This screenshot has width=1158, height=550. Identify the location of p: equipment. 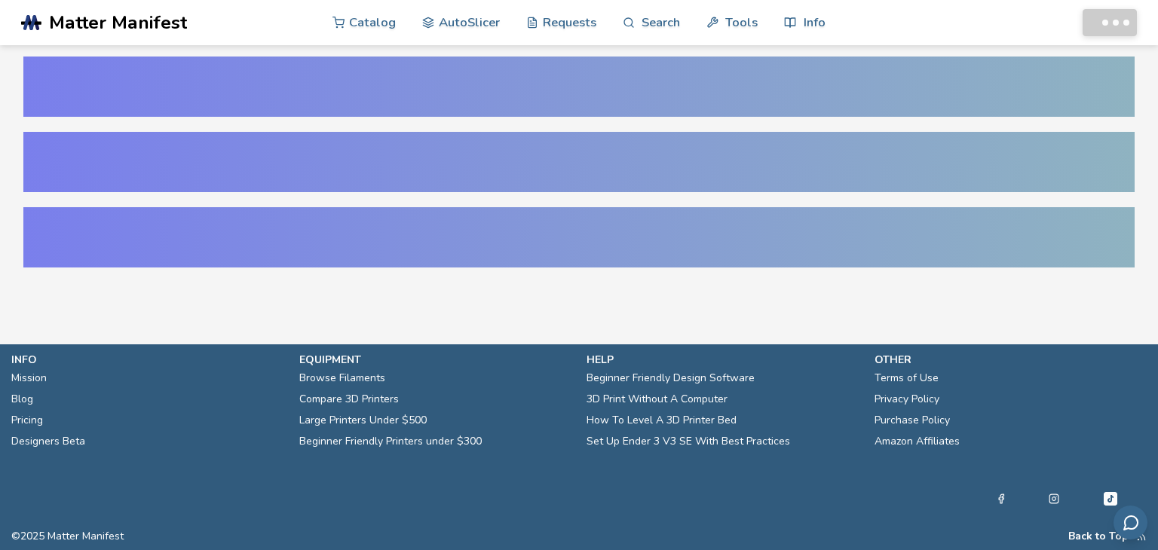
(436, 360).